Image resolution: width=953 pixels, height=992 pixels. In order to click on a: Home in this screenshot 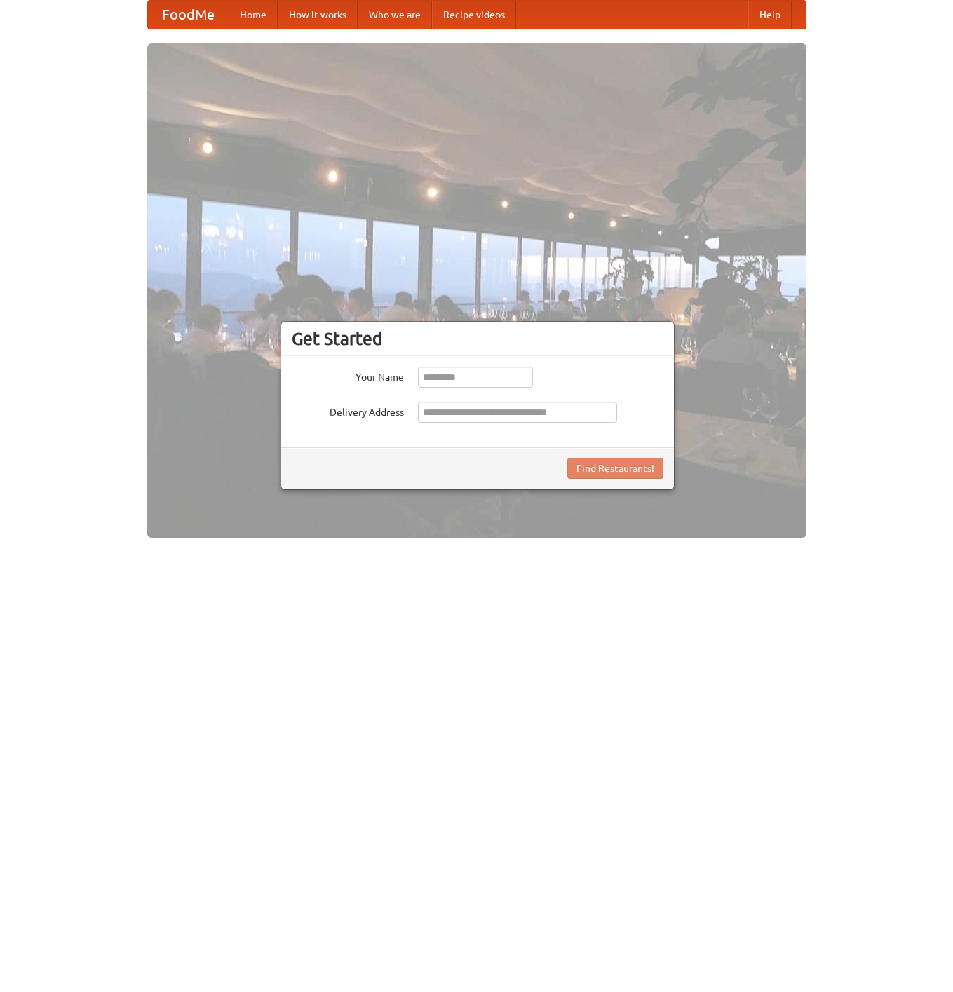, I will do `click(253, 15)`.